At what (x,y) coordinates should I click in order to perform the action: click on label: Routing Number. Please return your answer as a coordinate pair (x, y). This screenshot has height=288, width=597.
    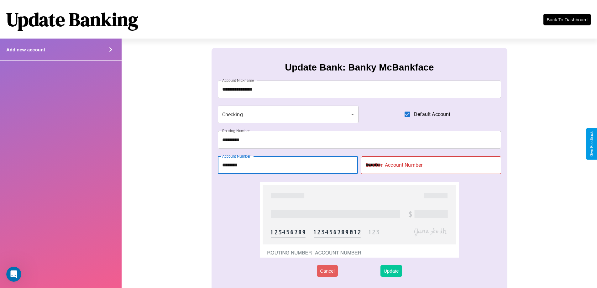
    Looking at the image, I should click on (236, 131).